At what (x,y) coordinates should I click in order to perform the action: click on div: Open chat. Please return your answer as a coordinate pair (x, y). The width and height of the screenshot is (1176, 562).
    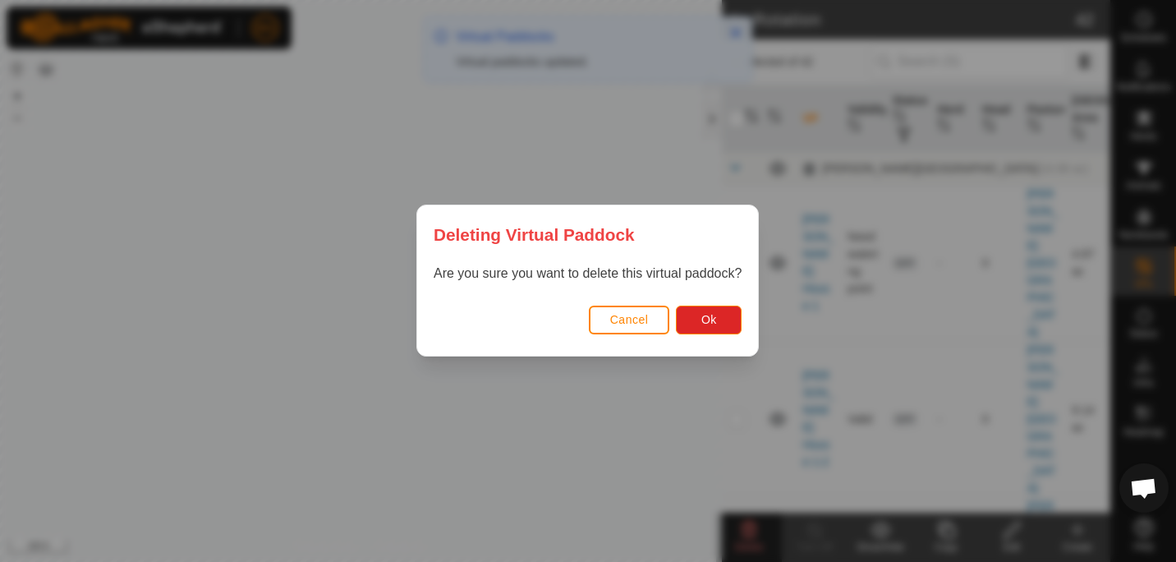
    Looking at the image, I should click on (1144, 488).